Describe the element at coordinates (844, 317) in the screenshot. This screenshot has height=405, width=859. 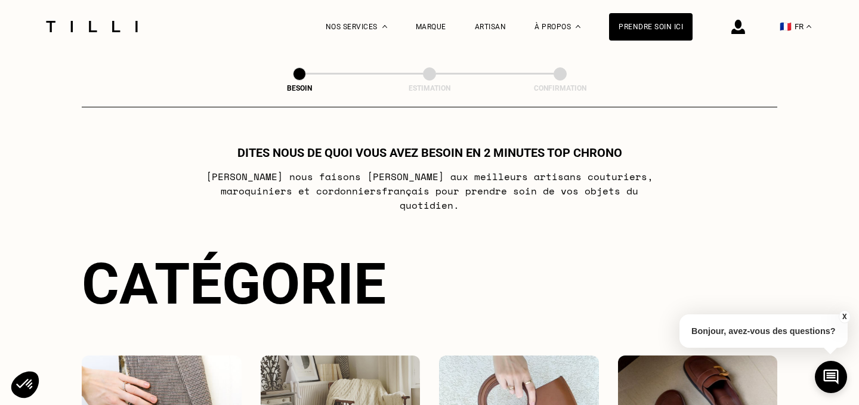
I see `button: X` at that location.